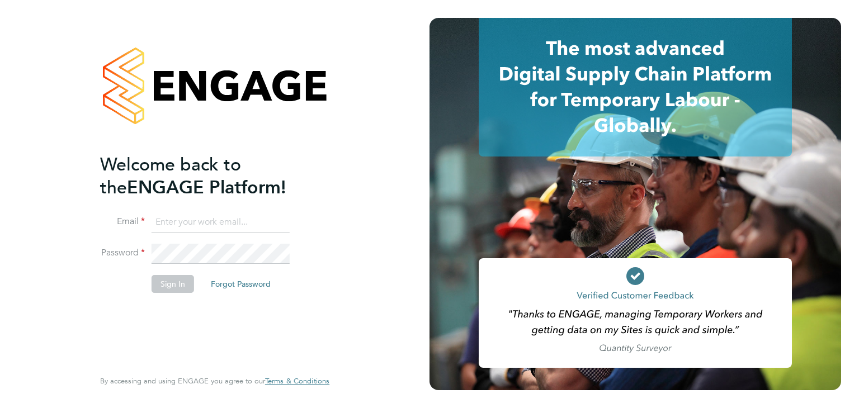  Describe the element at coordinates (123, 253) in the screenshot. I see `label: Password` at that location.